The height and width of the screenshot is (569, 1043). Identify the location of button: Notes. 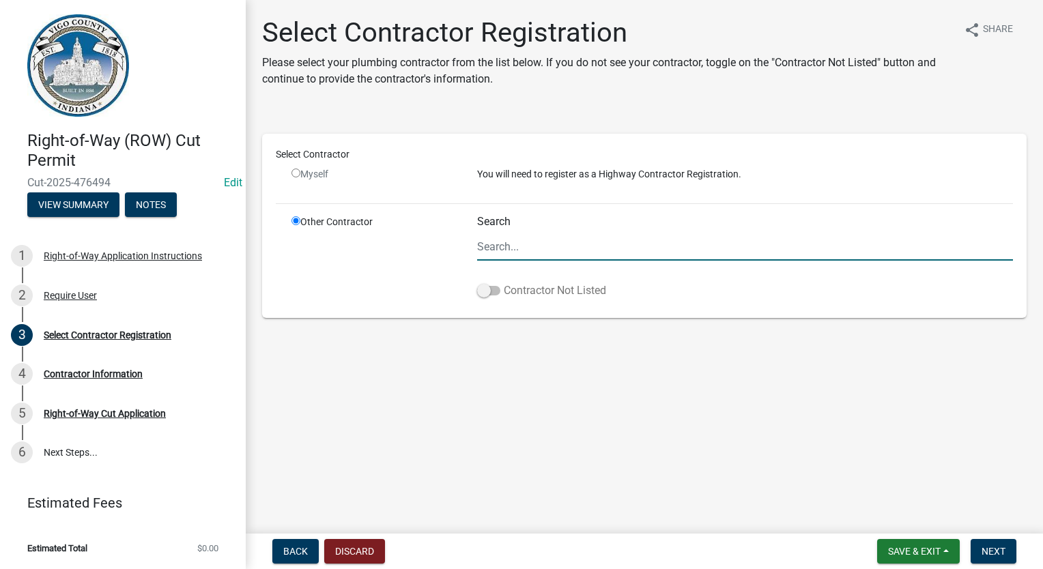
(151, 205).